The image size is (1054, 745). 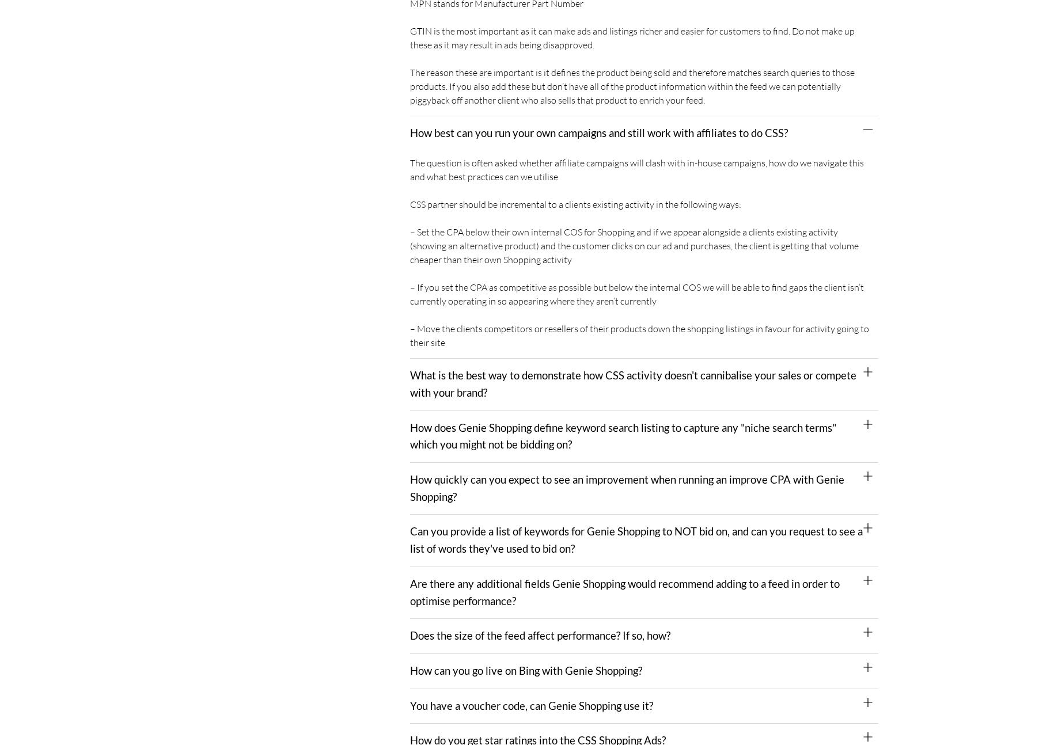 What do you see at coordinates (644, 385) in the screenshot?
I see `div: What is the best way to demonstrate how CSS activity doesn't cannibalise your sales or compete wi...` at bounding box center [644, 385].